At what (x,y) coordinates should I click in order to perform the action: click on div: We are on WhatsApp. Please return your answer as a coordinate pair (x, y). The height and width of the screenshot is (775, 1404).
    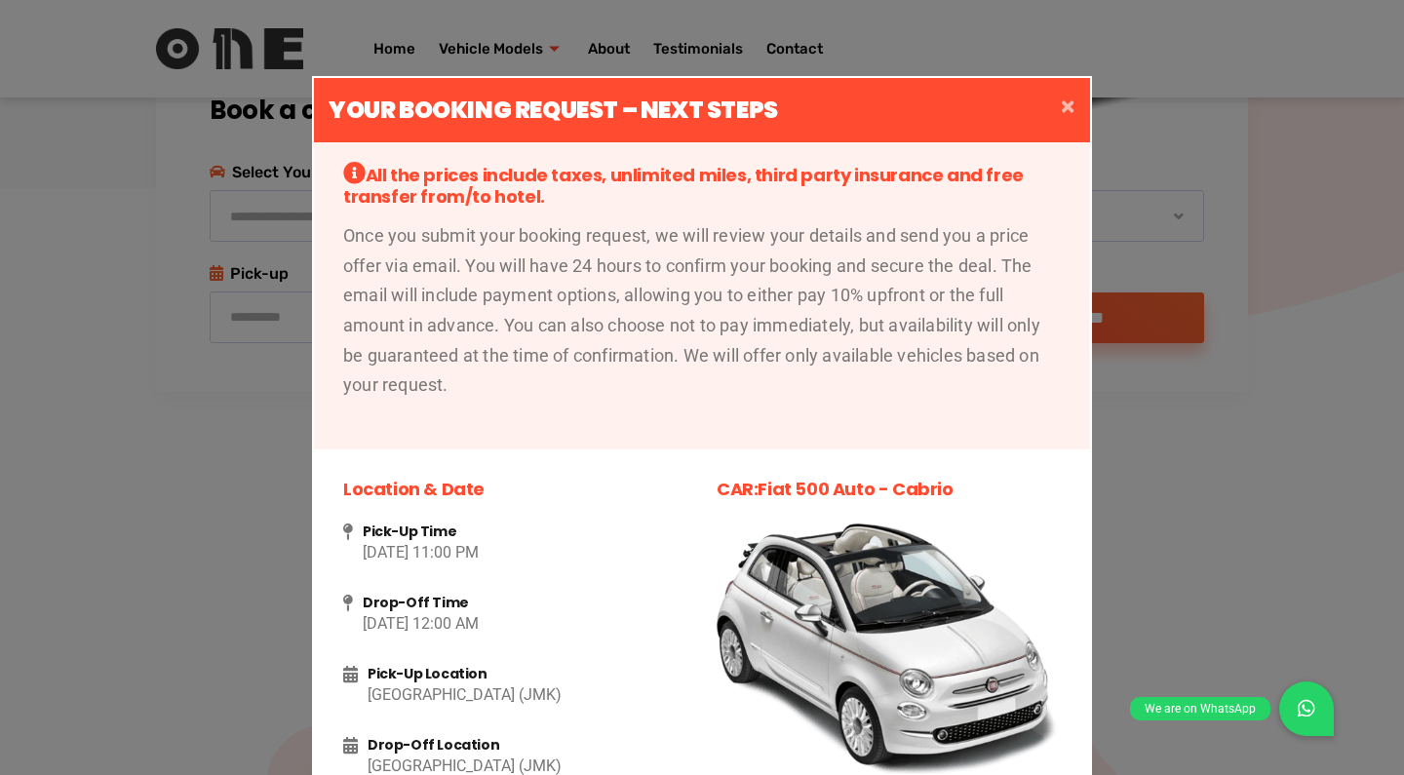
    Looking at the image, I should click on (1200, 709).